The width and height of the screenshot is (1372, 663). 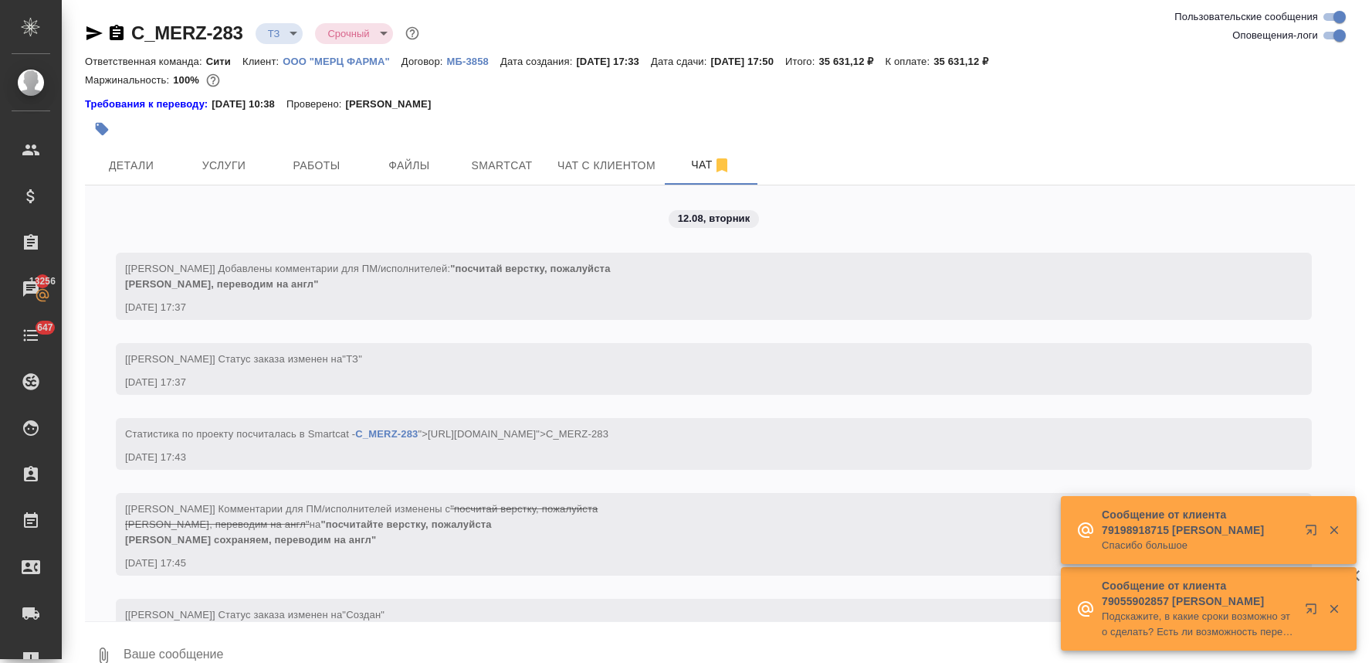 I want to click on button: ТЗ, so click(x=274, y=33).